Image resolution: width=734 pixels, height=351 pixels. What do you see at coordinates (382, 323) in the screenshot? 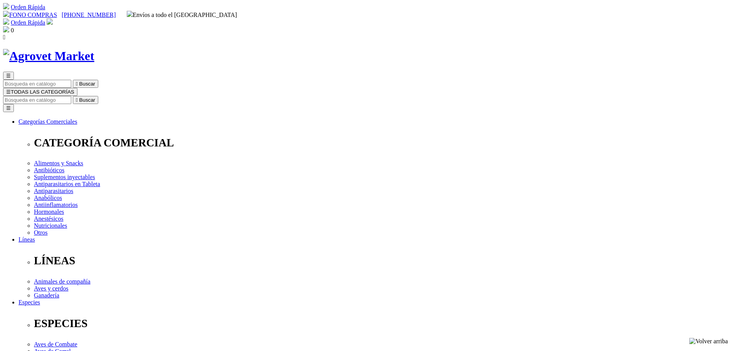
I see `p: ESPECIES` at bounding box center [382, 323].